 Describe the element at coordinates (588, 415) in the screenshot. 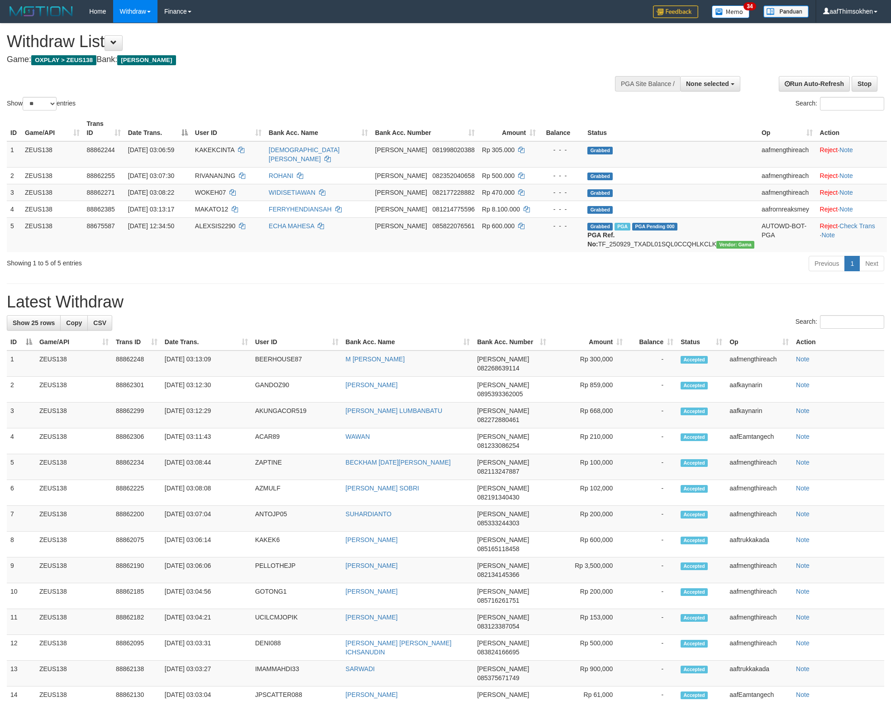

I see `td: Rp 668,000` at that location.